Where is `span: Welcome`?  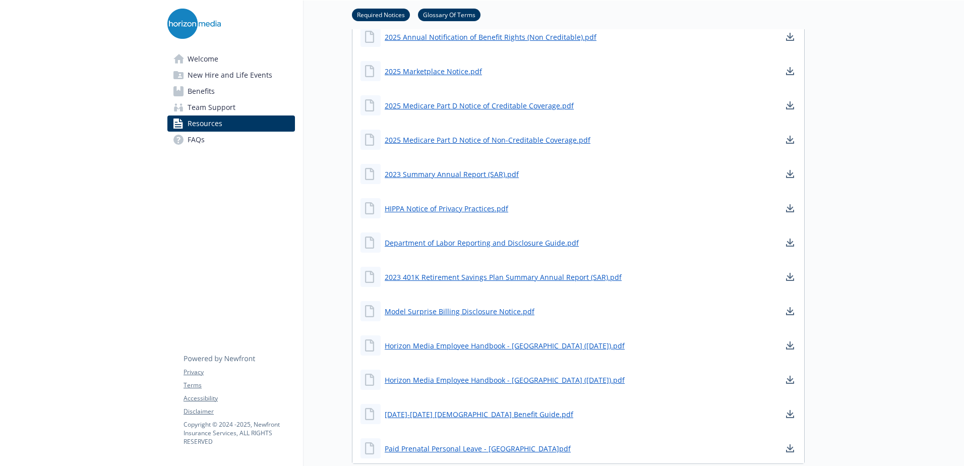 span: Welcome is located at coordinates (203, 59).